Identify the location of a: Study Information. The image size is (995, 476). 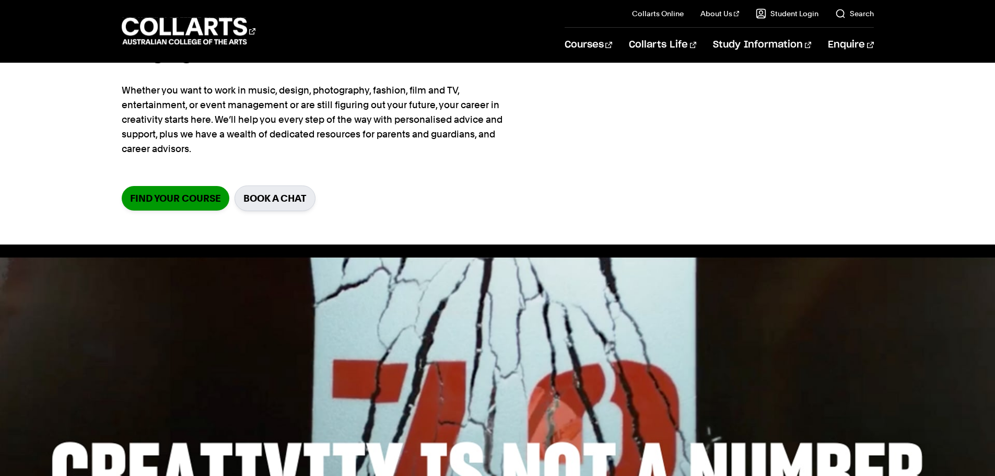
(762, 45).